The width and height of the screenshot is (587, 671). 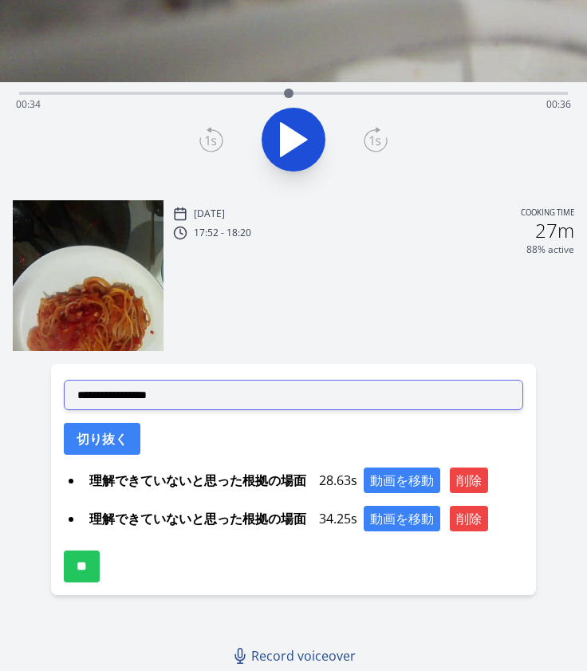 What do you see at coordinates (88, 275) in the screenshot?
I see `img: 250812085335_thumb.jpeg` at bounding box center [88, 275].